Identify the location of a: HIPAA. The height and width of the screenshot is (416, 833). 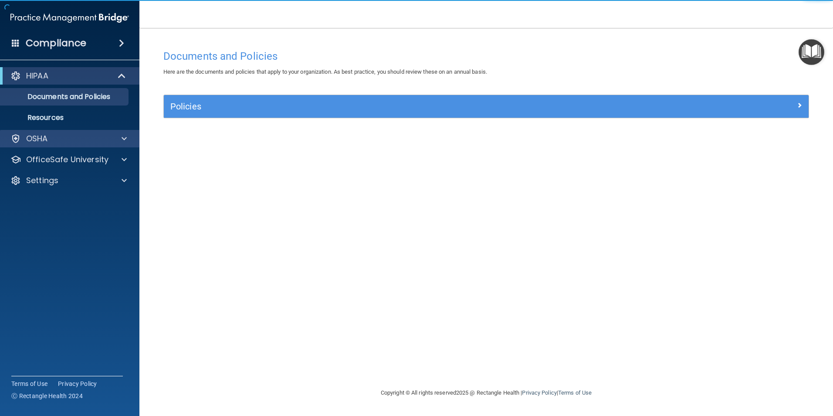
(68, 76).